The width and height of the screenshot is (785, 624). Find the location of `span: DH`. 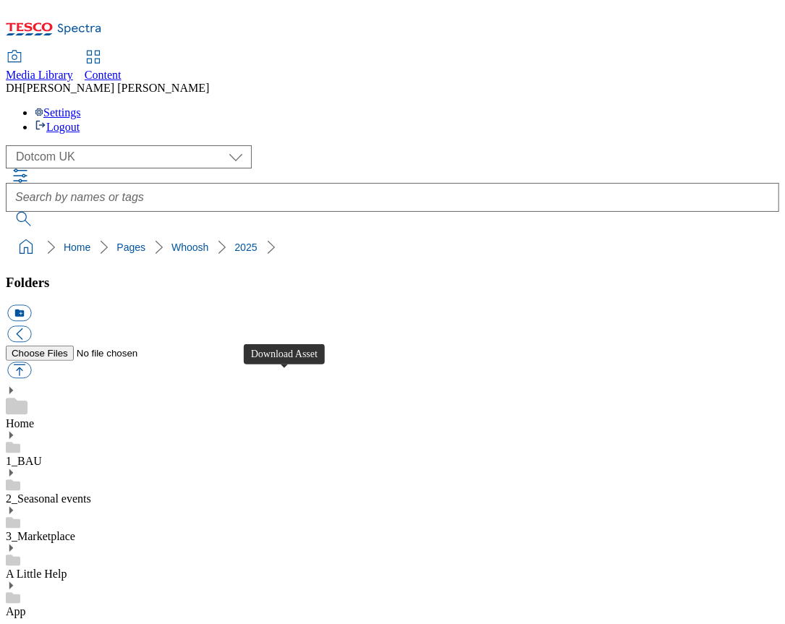

span: DH is located at coordinates (14, 87).